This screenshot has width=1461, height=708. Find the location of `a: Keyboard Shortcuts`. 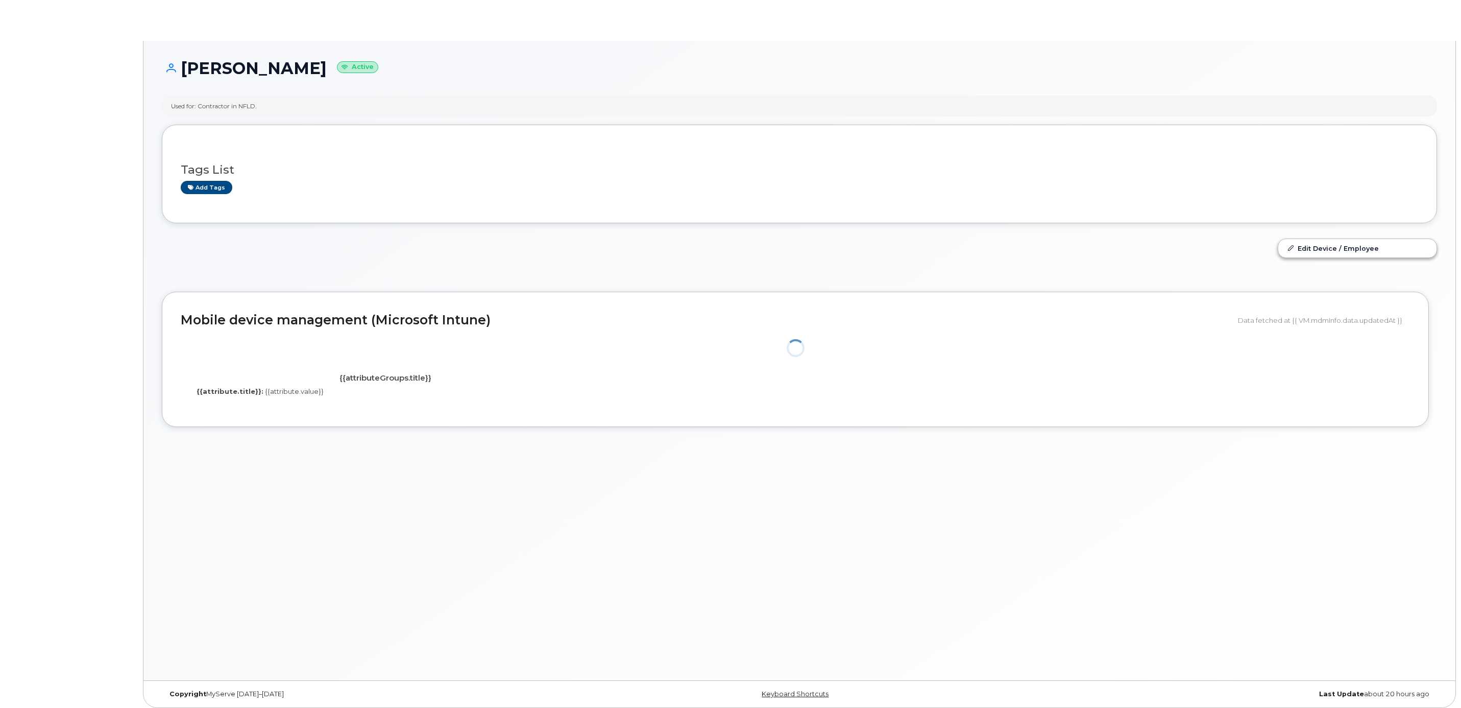

a: Keyboard Shortcuts is located at coordinates (795, 693).